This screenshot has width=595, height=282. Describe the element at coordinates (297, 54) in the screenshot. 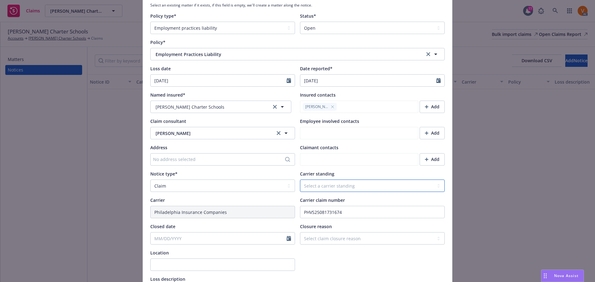

I see `button: Employment Practices Liabilityclear selection` at that location.